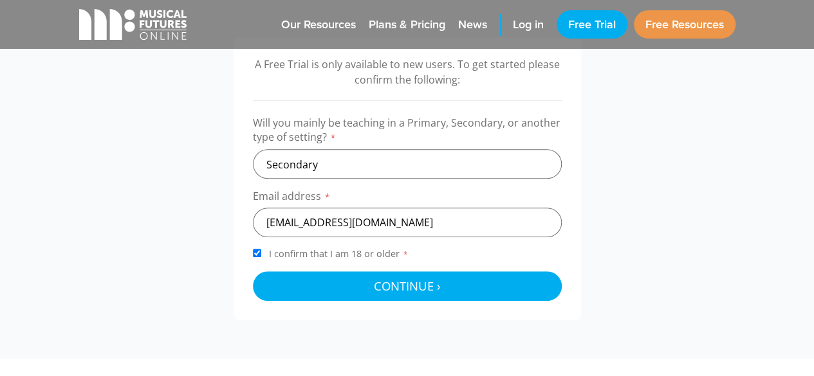  Describe the element at coordinates (407, 198) in the screenshot. I see `label: Email address` at that location.